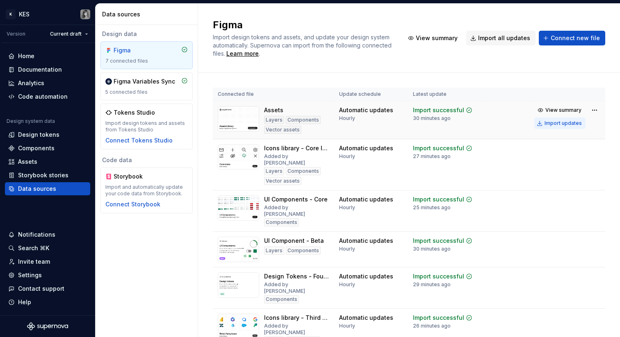 The width and height of the screenshot is (620, 337). Describe the element at coordinates (31, 121) in the screenshot. I see `div: Design system data` at that location.